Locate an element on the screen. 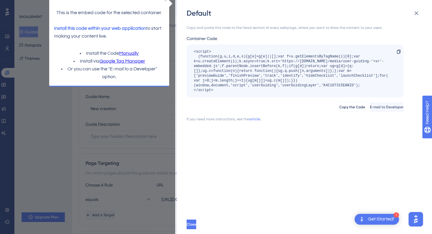  button: Close is located at coordinates (192, 224).